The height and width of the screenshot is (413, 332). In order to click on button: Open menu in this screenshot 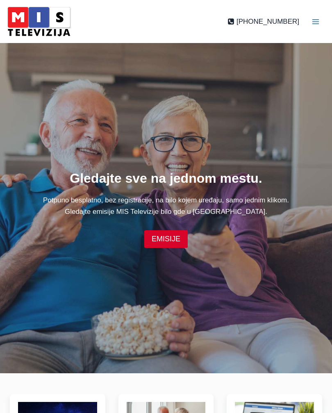, I will do `click(316, 22)`.